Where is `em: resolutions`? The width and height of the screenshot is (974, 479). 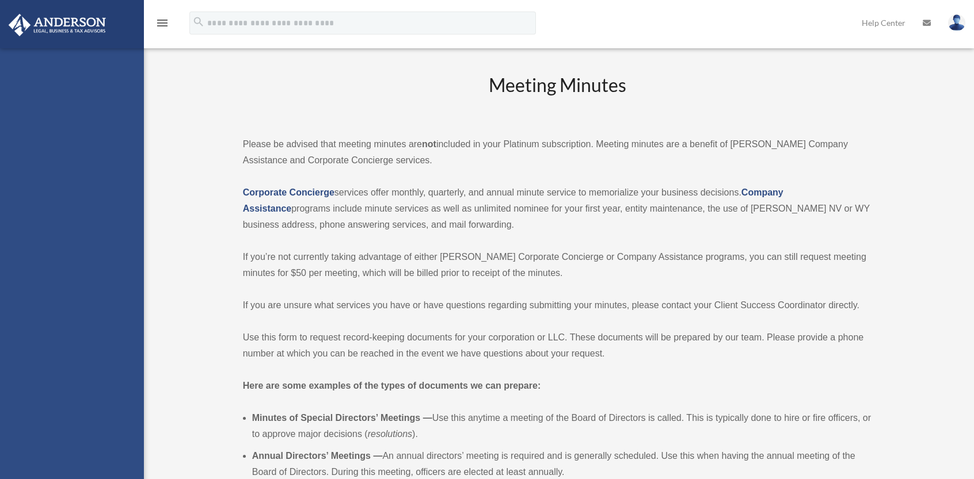 em: resolutions is located at coordinates (390, 434).